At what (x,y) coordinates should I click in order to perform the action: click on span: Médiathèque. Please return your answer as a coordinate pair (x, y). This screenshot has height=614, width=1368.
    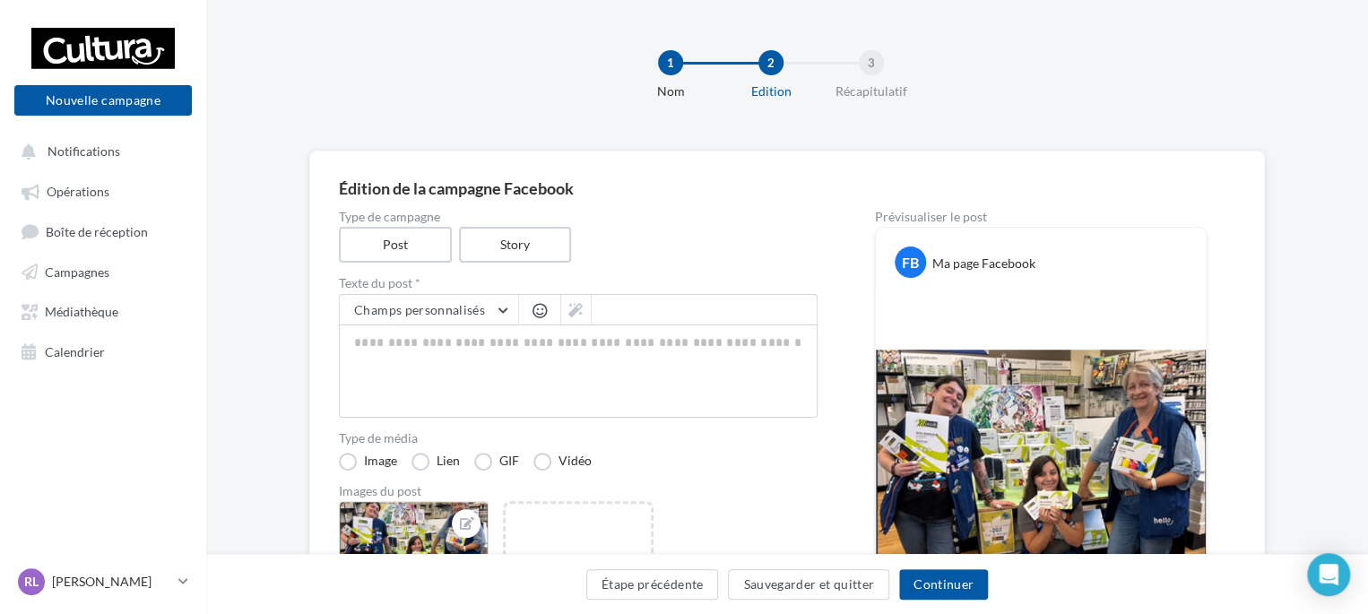
    Looking at the image, I should click on (82, 311).